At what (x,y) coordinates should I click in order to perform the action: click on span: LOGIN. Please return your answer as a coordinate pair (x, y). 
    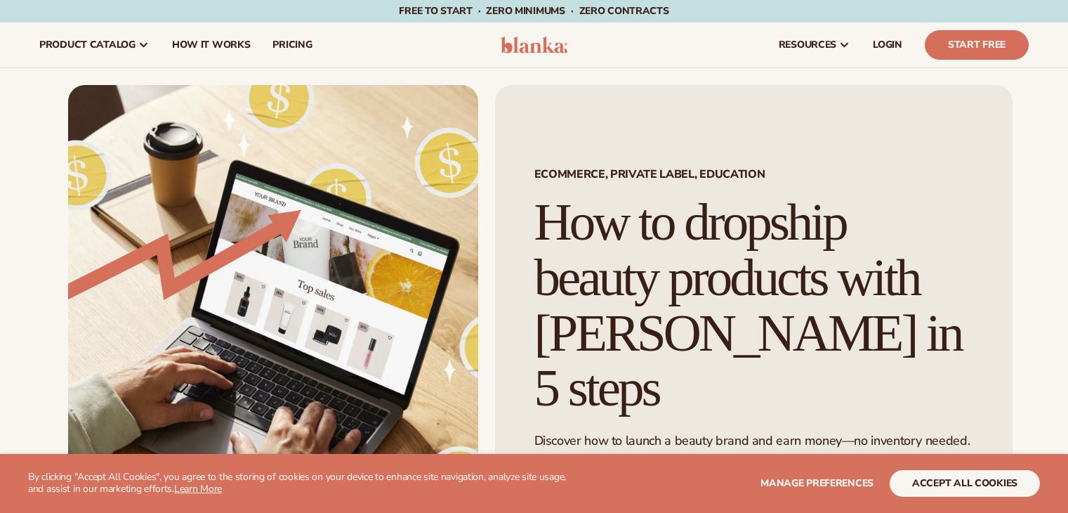
    Looking at the image, I should click on (888, 45).